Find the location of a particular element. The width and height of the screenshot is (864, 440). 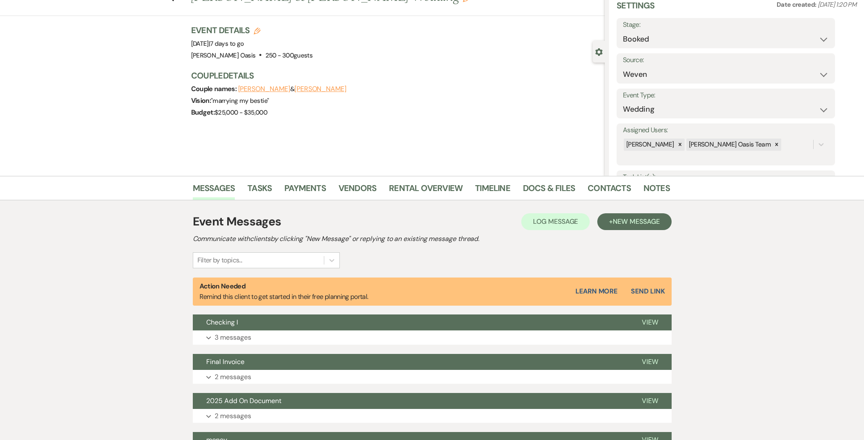

p: 3 messages is located at coordinates (233, 338).